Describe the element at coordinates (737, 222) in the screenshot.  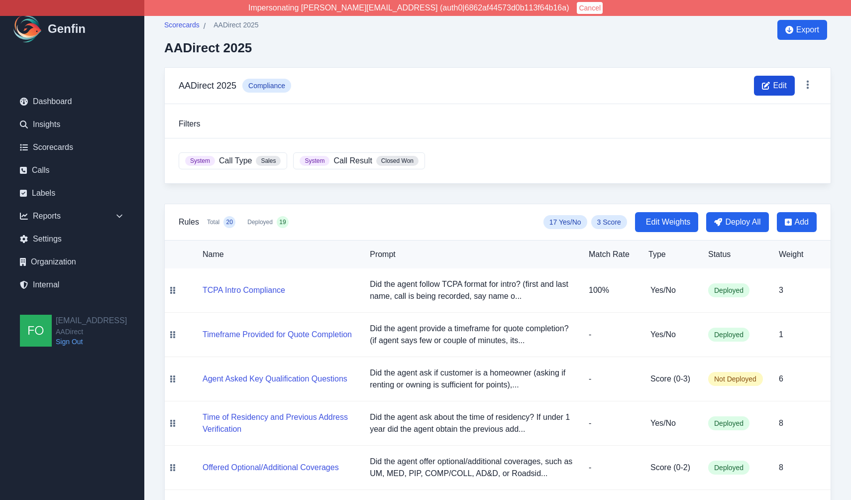
I see `button: Deploy All` at that location.